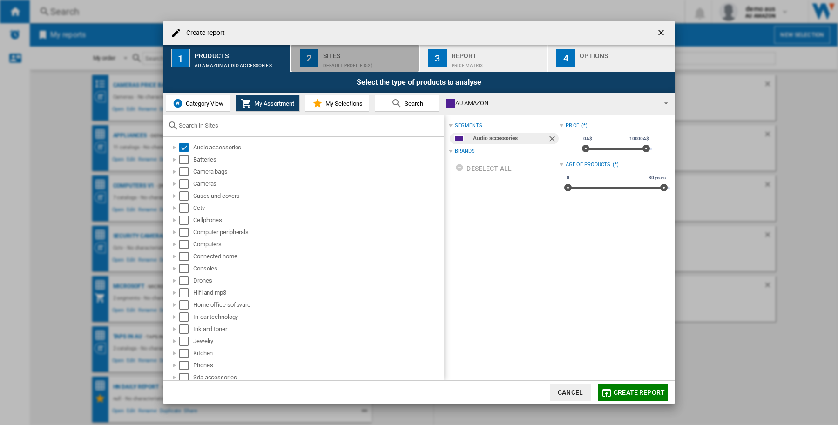 This screenshot has width=838, height=425. Describe the element at coordinates (318, 172) in the screenshot. I see `div: Camera bags` at that location.